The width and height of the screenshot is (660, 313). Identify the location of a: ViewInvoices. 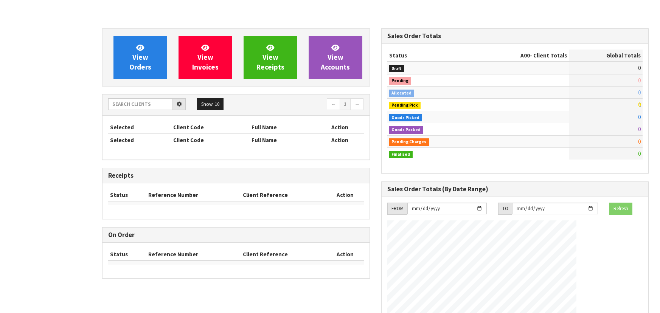
(205, 57).